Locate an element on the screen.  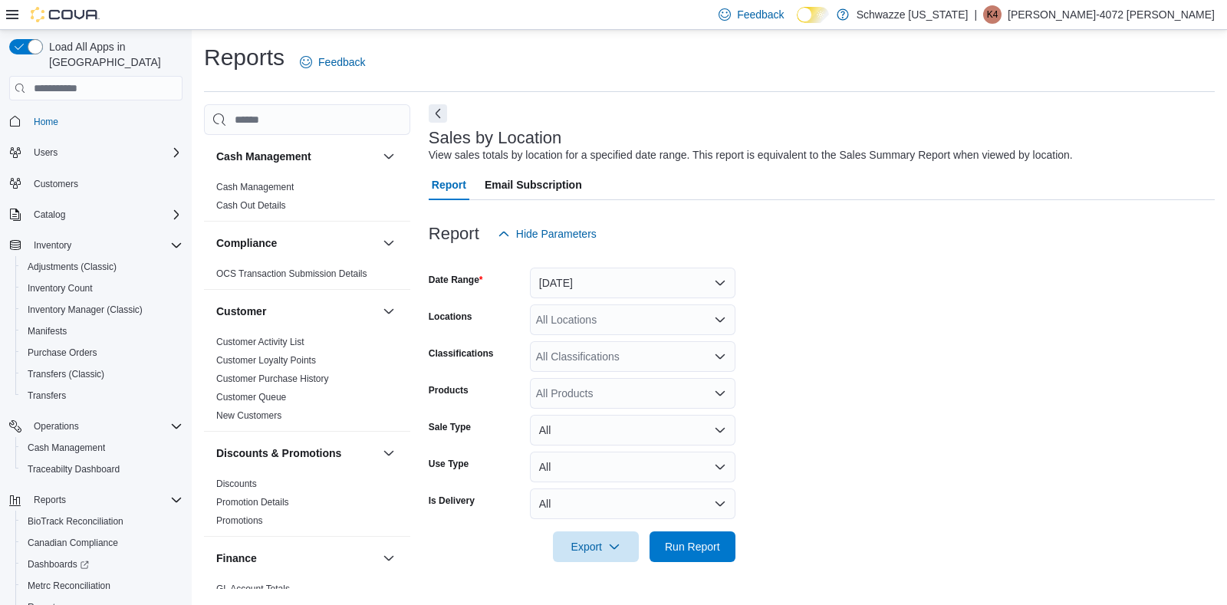
button: Transfers (Classic) is located at coordinates (102, 374).